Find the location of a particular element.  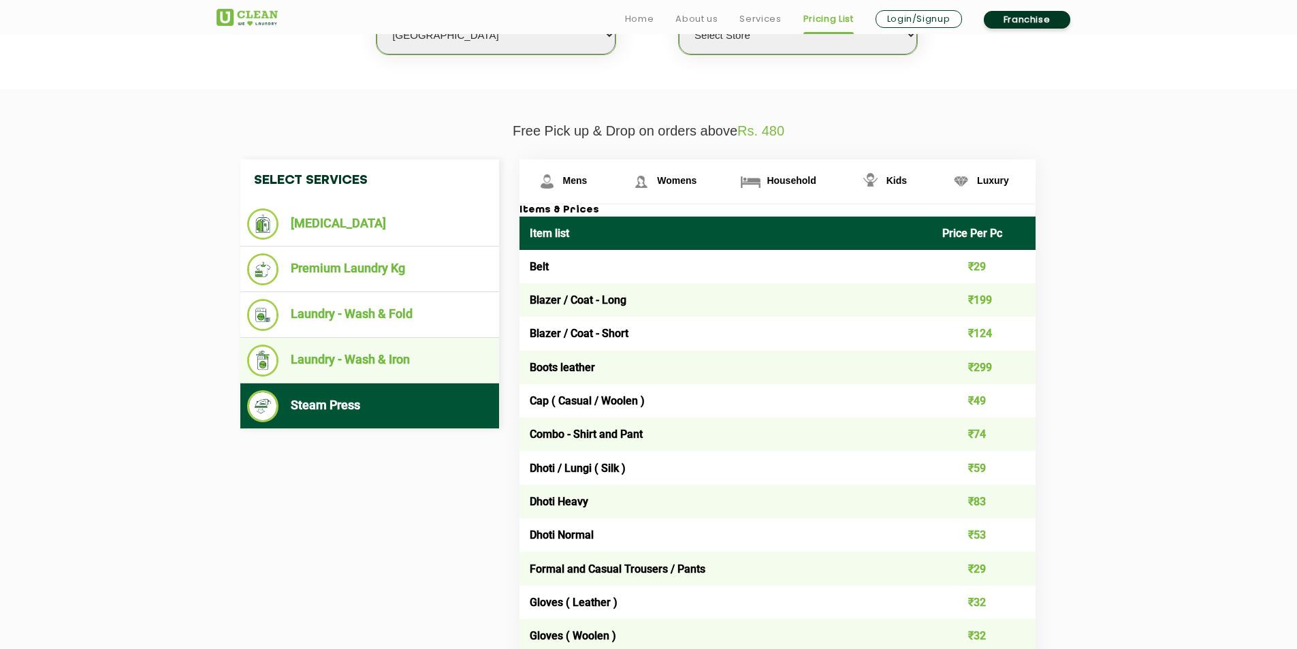

img: Household is located at coordinates (750, 181).